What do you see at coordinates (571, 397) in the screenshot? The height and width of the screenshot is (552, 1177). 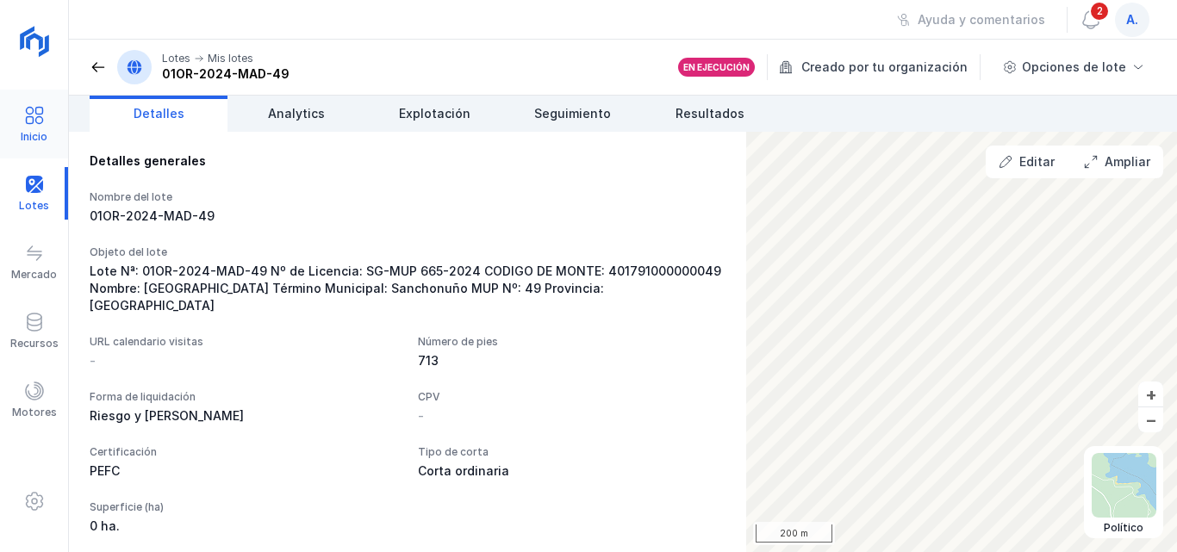 I see `div: CPV` at bounding box center [571, 397].